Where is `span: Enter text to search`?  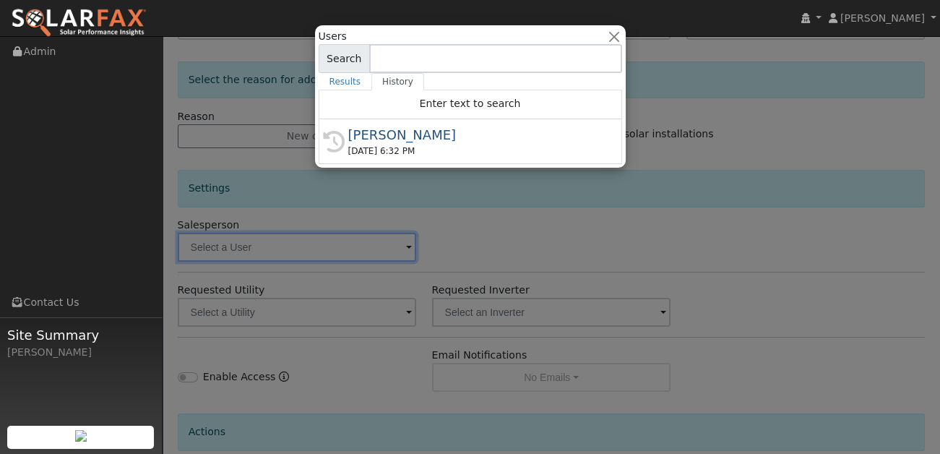 span: Enter text to search is located at coordinates (471, 103).